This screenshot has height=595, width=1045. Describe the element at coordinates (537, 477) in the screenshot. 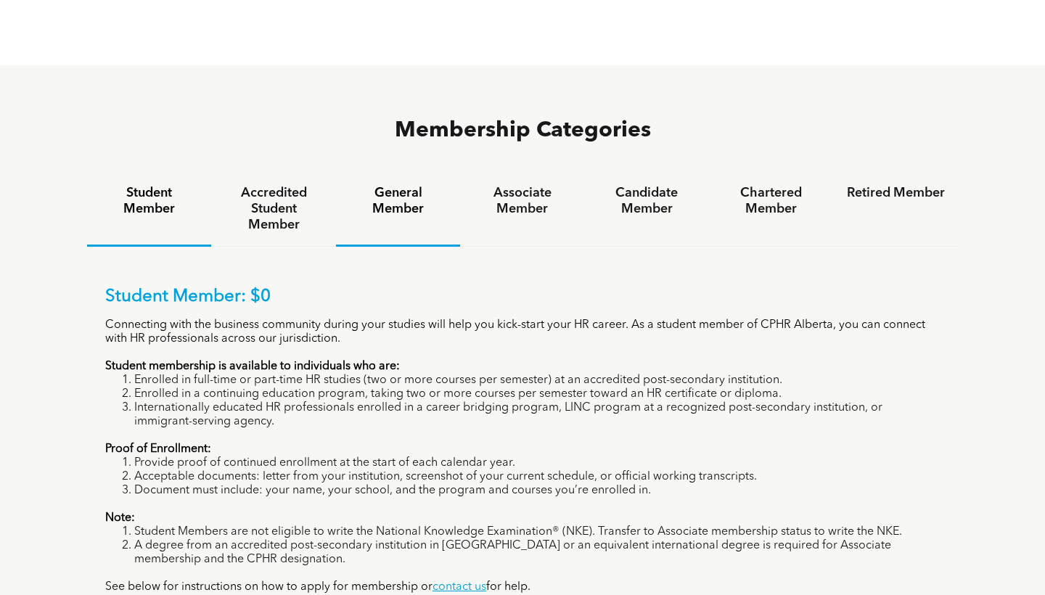

I see `li: Acceptable documents: letter from your institution, screenshot of your current schedule, or offic...` at that location.